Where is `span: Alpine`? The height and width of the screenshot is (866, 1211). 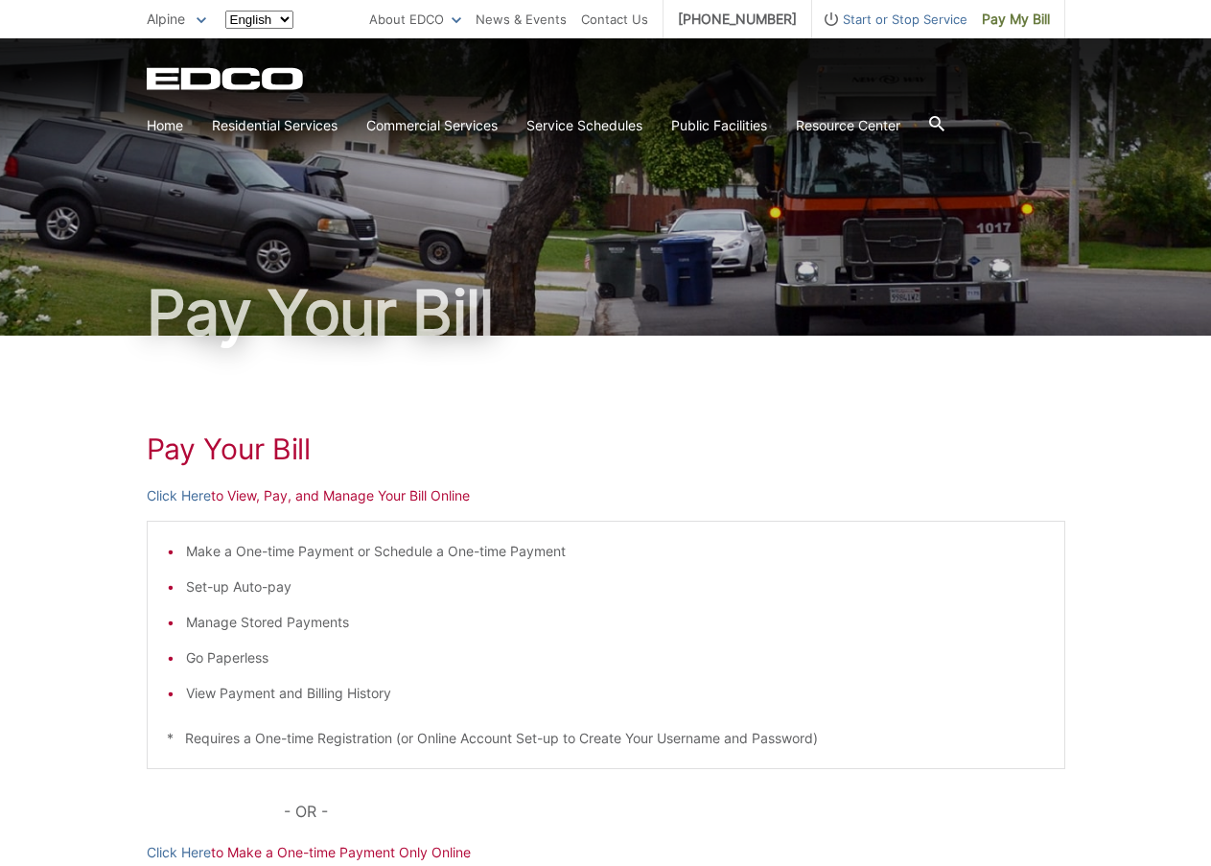 span: Alpine is located at coordinates (166, 18).